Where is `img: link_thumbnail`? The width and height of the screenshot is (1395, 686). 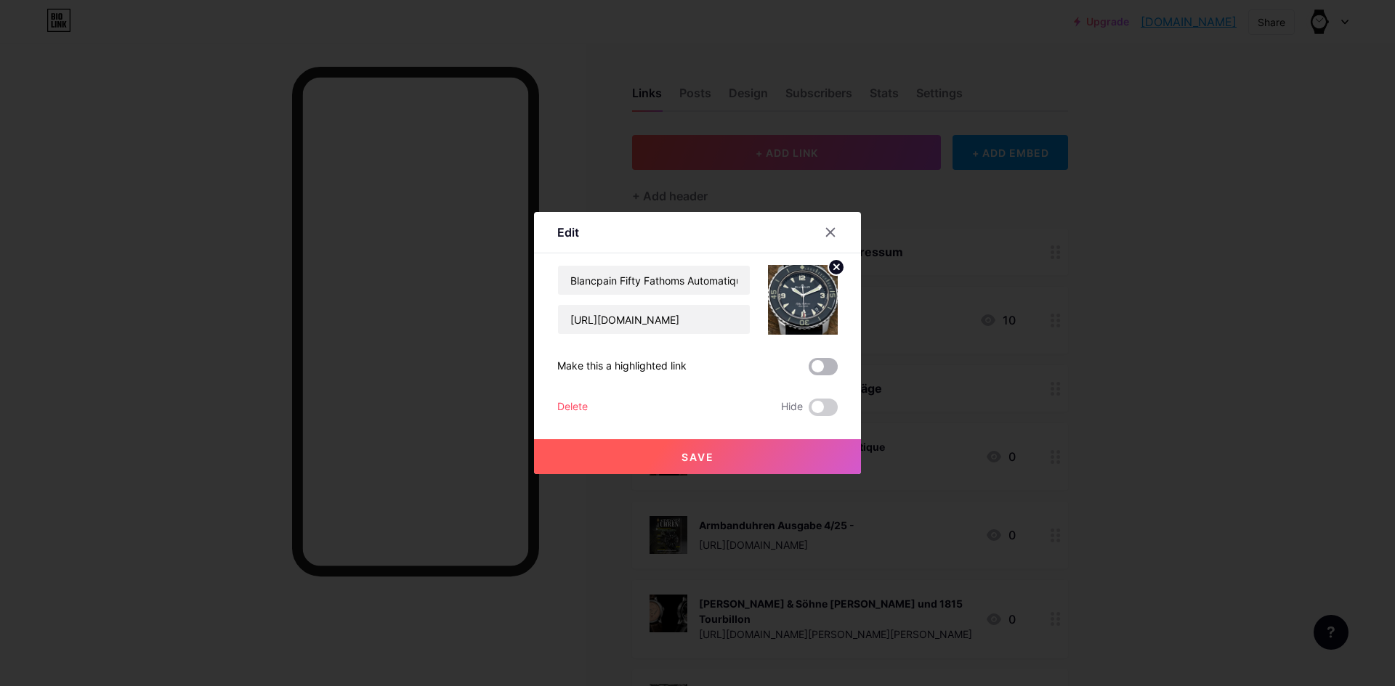 img: link_thumbnail is located at coordinates (803, 300).